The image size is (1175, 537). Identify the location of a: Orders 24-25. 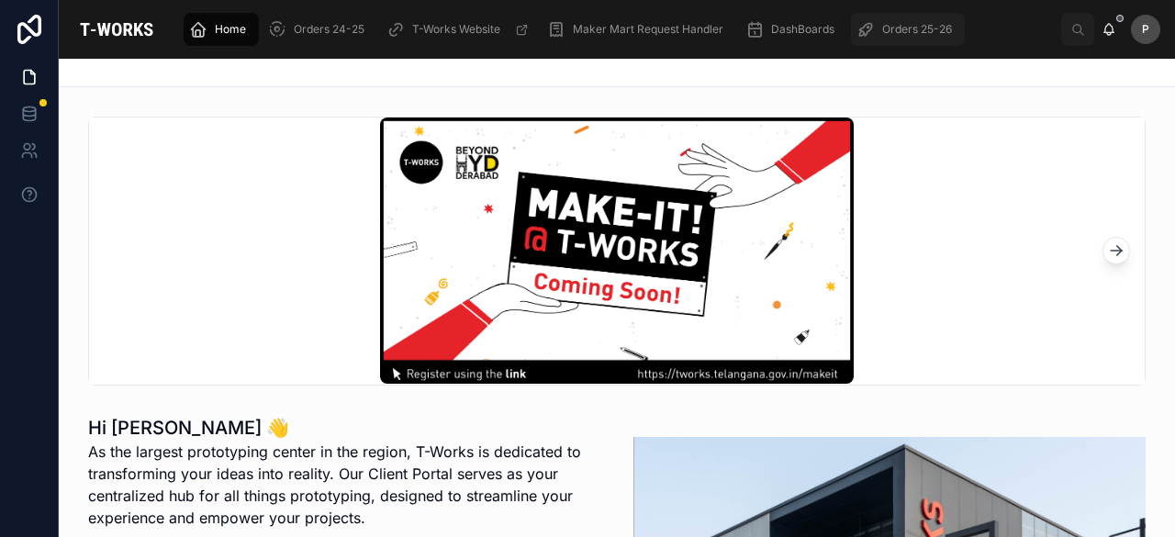
(319, 29).